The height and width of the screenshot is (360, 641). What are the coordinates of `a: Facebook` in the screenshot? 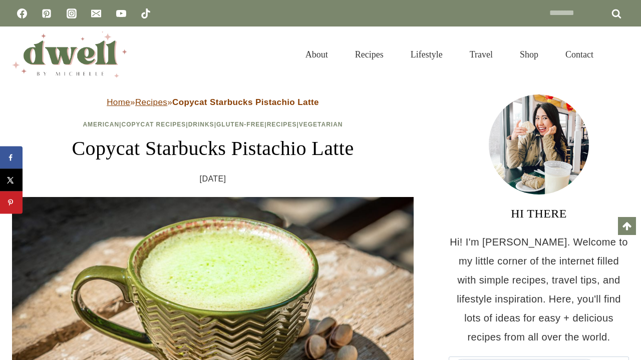 It's located at (22, 14).